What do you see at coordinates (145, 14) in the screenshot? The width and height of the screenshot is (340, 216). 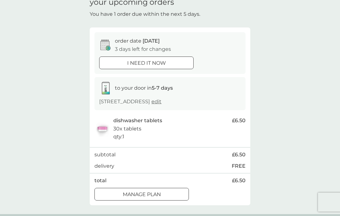 I see `p: You have 1 order due within the next 5 days.` at bounding box center [145, 14].